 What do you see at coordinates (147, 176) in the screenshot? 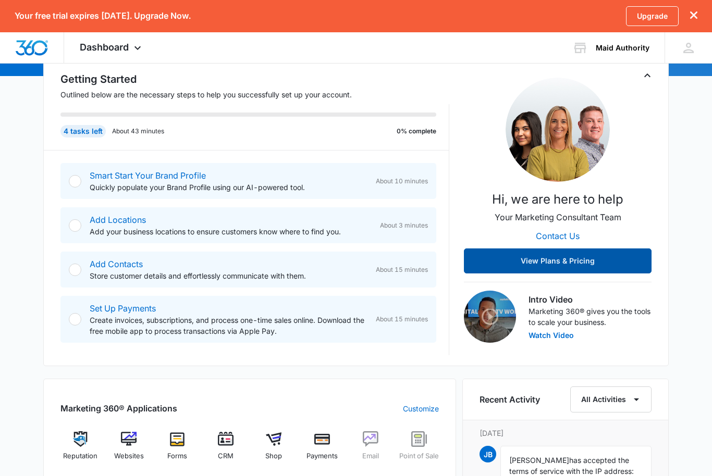
I see `a: Smart Start Your Brand Profile` at bounding box center [147, 176].